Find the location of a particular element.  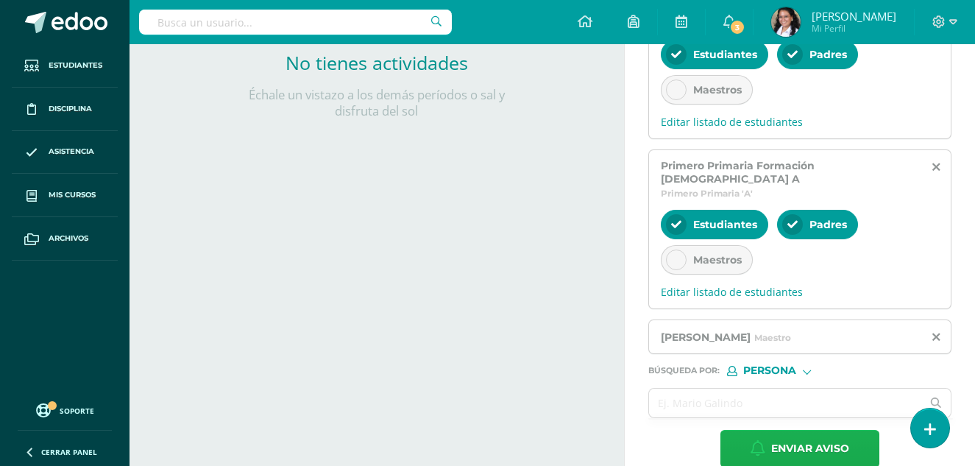

a: Archivos is located at coordinates (65, 238).